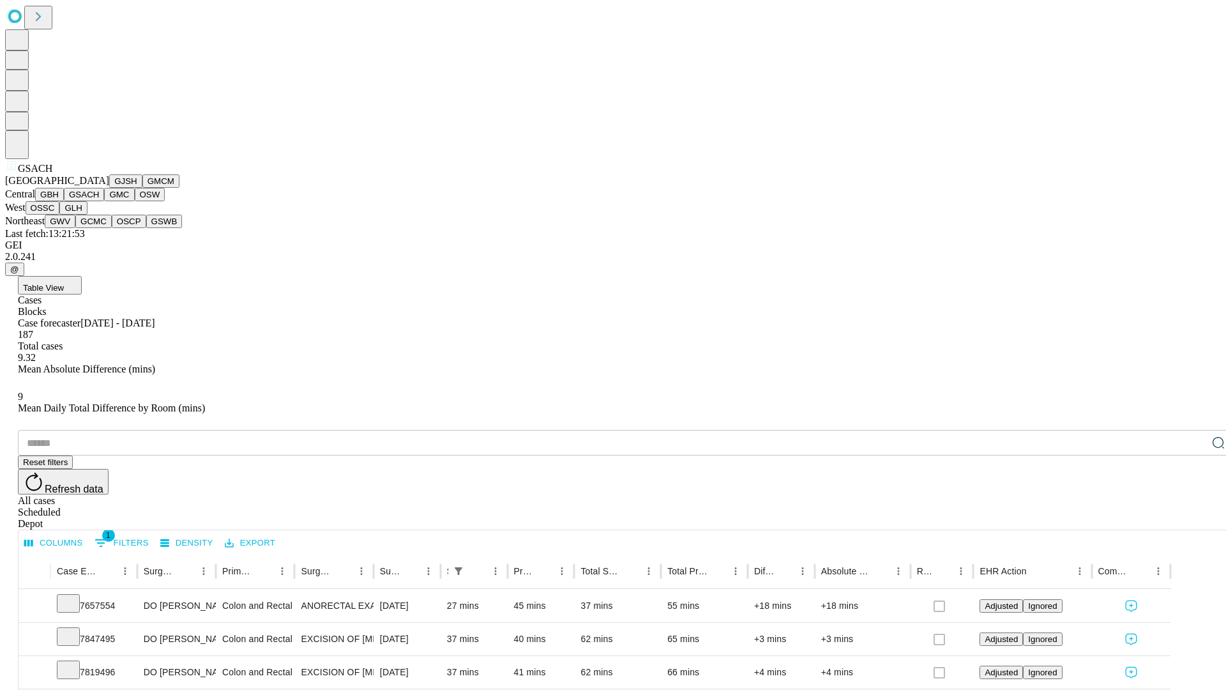 This screenshot has width=1226, height=690. I want to click on div: Surgeon Name, so click(160, 571).